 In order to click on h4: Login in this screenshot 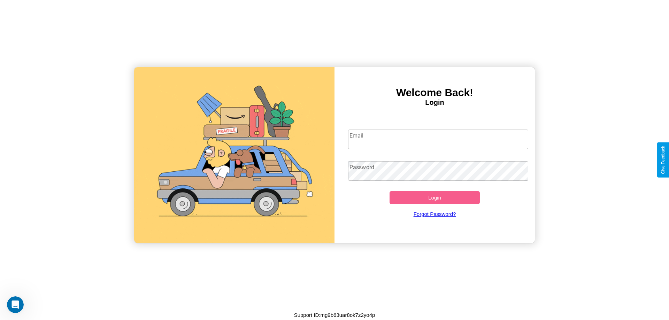, I will do `click(435, 102)`.